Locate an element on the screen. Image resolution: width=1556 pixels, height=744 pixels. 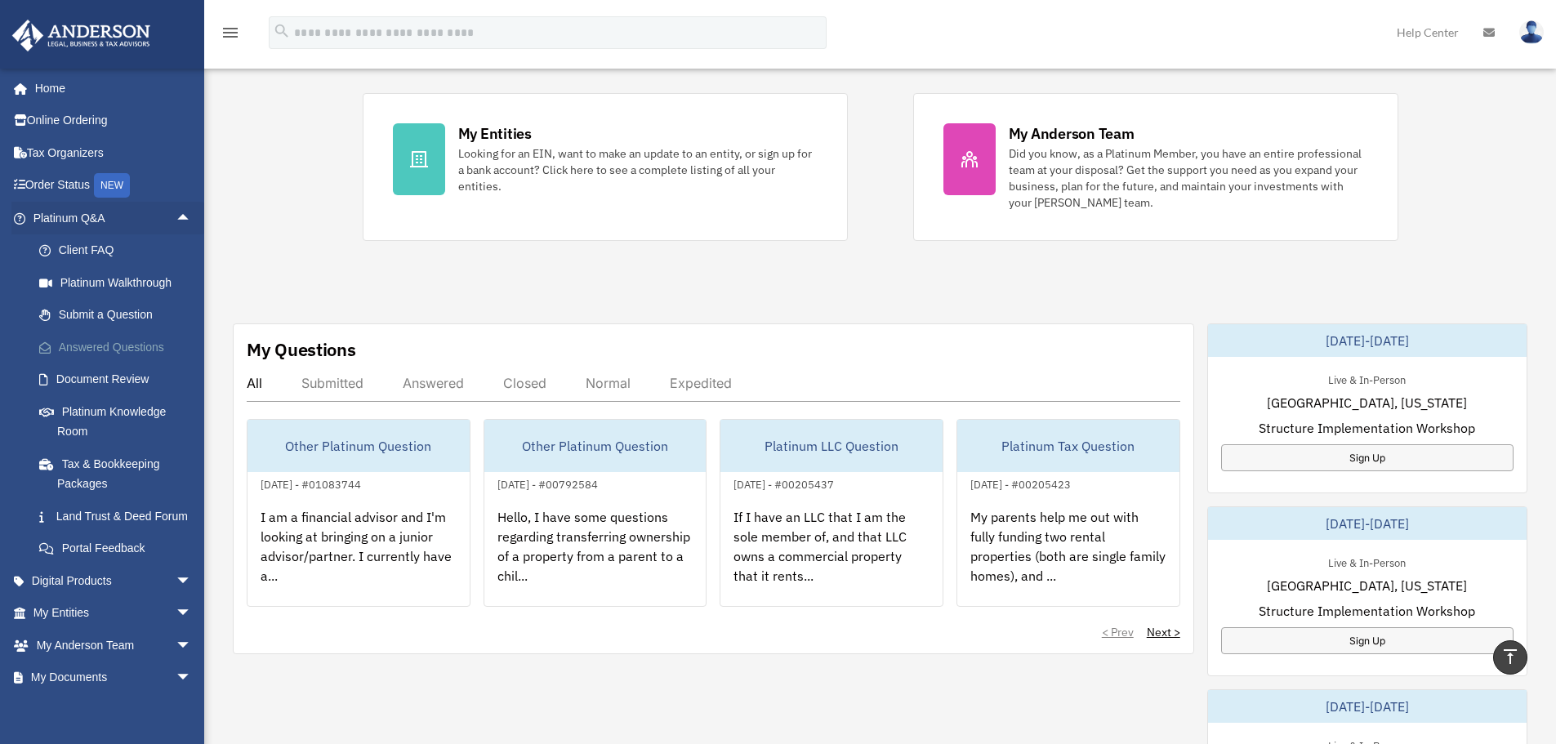
div: Answered is located at coordinates (433, 383).